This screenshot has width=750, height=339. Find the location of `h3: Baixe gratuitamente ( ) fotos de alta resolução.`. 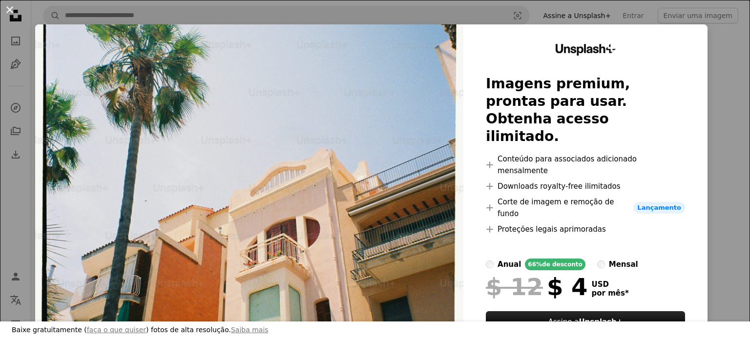

h3: Baixe gratuitamente ( ) fotos de alta resolução. is located at coordinates (140, 330).